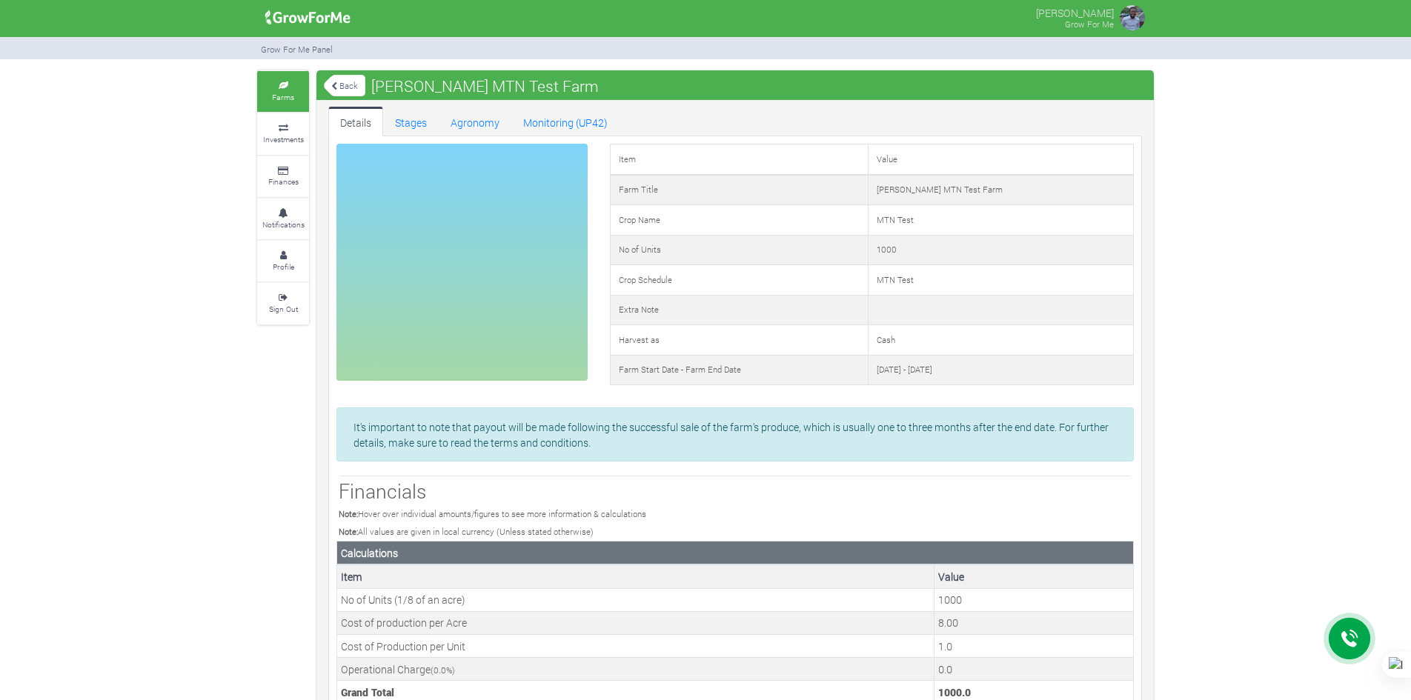  I want to click on td: No of Units, so click(739, 250).